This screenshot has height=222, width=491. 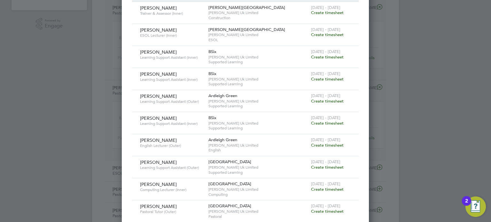 I want to click on span: Computing Lecturer (Inner), so click(x=172, y=190).